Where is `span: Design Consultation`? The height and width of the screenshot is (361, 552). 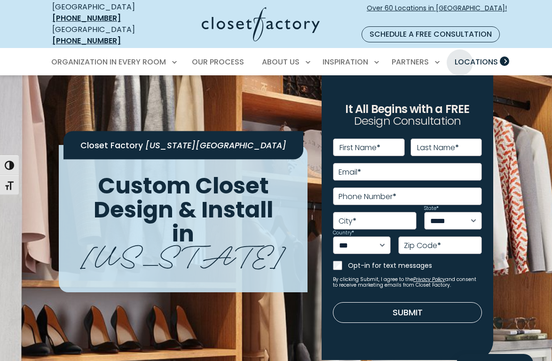
span: Design Consultation is located at coordinates (408, 121).